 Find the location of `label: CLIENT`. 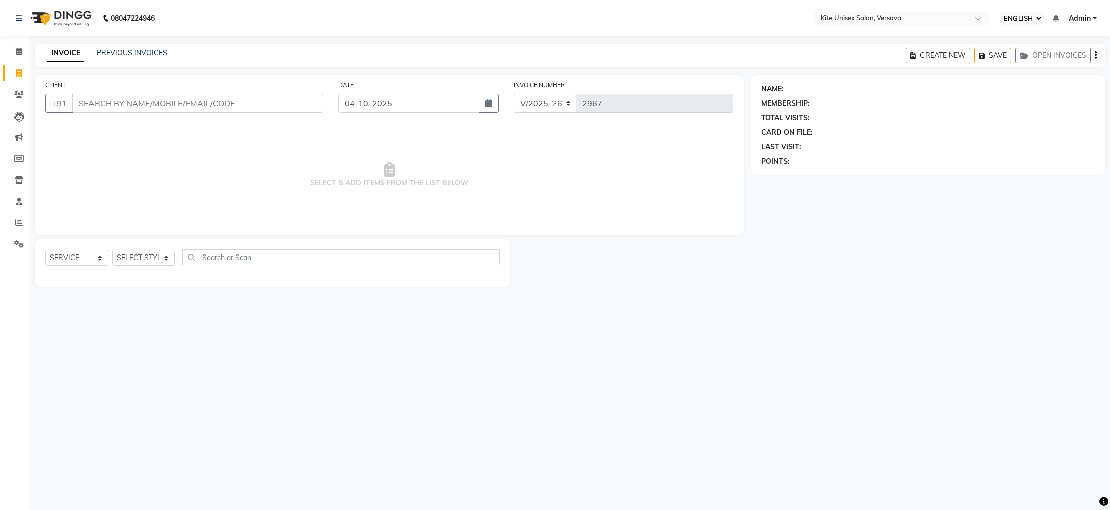

label: CLIENT is located at coordinates (55, 85).